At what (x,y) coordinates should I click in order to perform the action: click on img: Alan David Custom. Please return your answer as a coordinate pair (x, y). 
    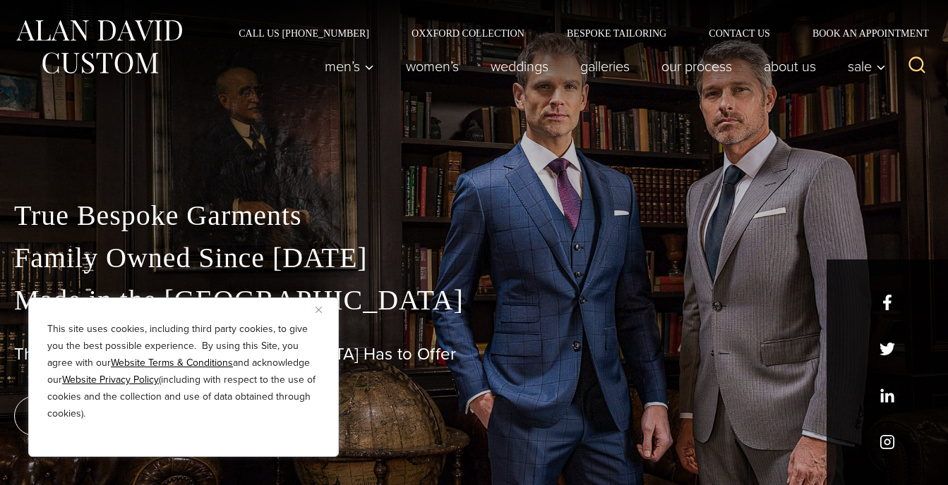
    Looking at the image, I should click on (99, 47).